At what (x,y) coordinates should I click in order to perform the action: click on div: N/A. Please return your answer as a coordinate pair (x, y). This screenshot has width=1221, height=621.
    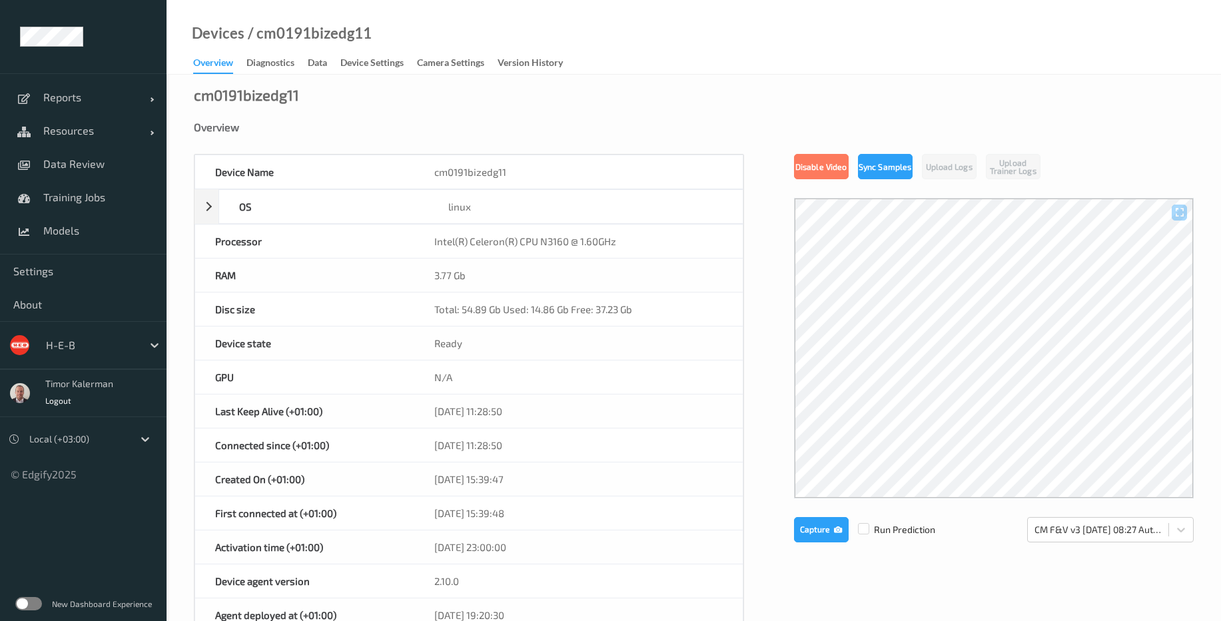
    Looking at the image, I should click on (578, 377).